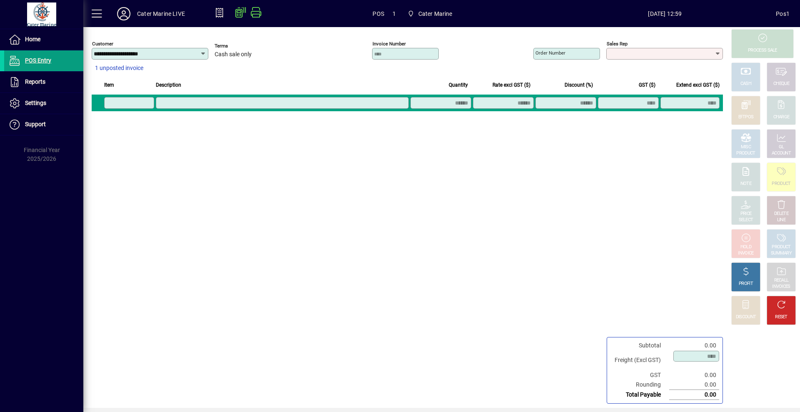 This screenshot has width=800, height=412. I want to click on div: CHARGE, so click(781, 117).